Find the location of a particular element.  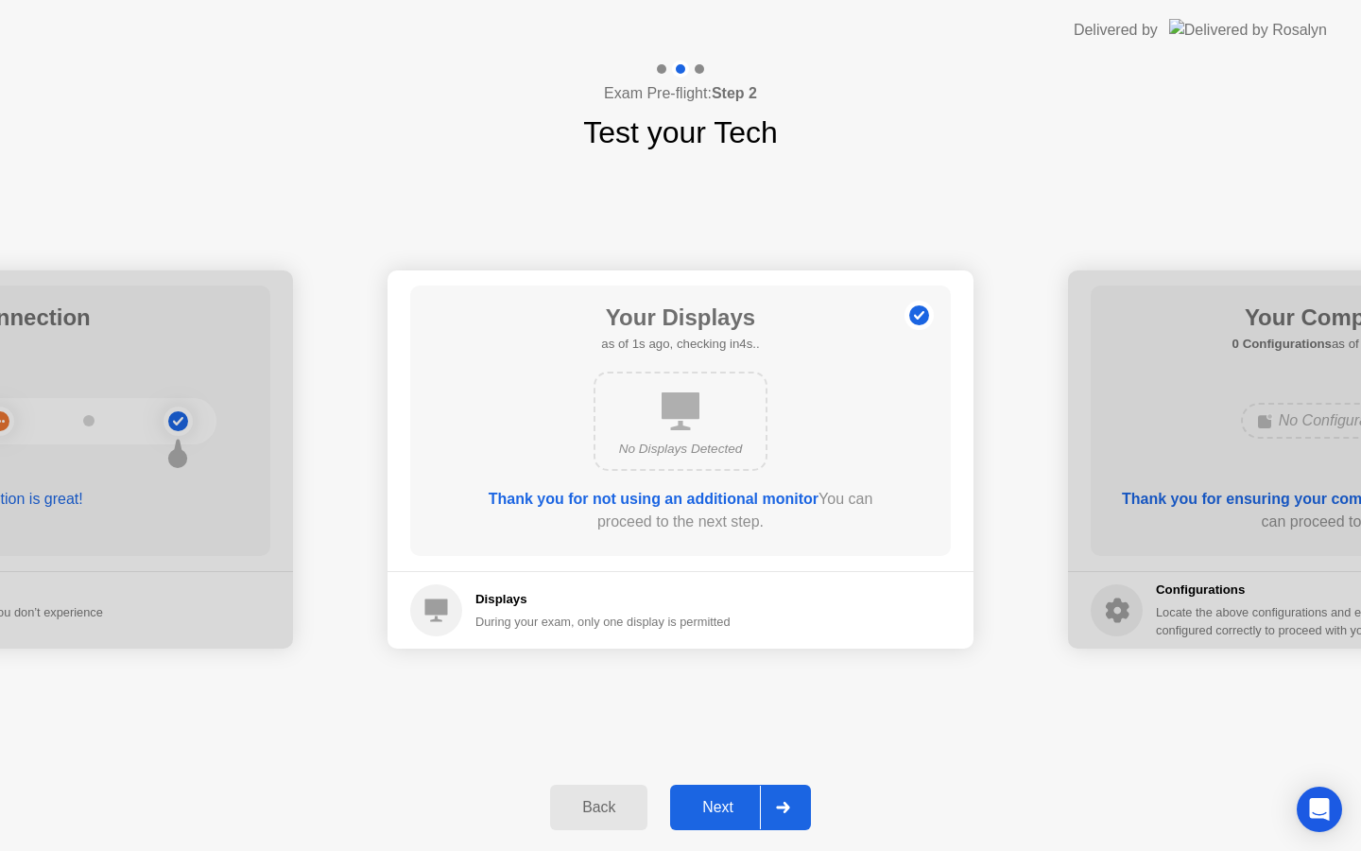

h4: Exam Pre-flight: is located at coordinates (681, 94).